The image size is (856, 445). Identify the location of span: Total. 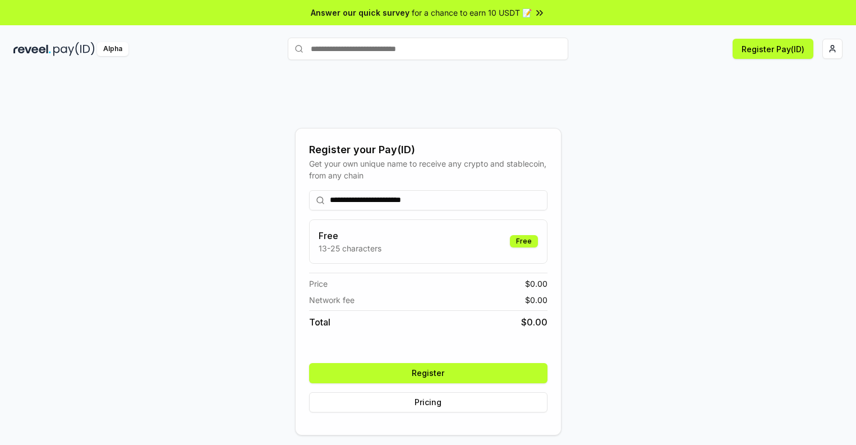
(320, 322).